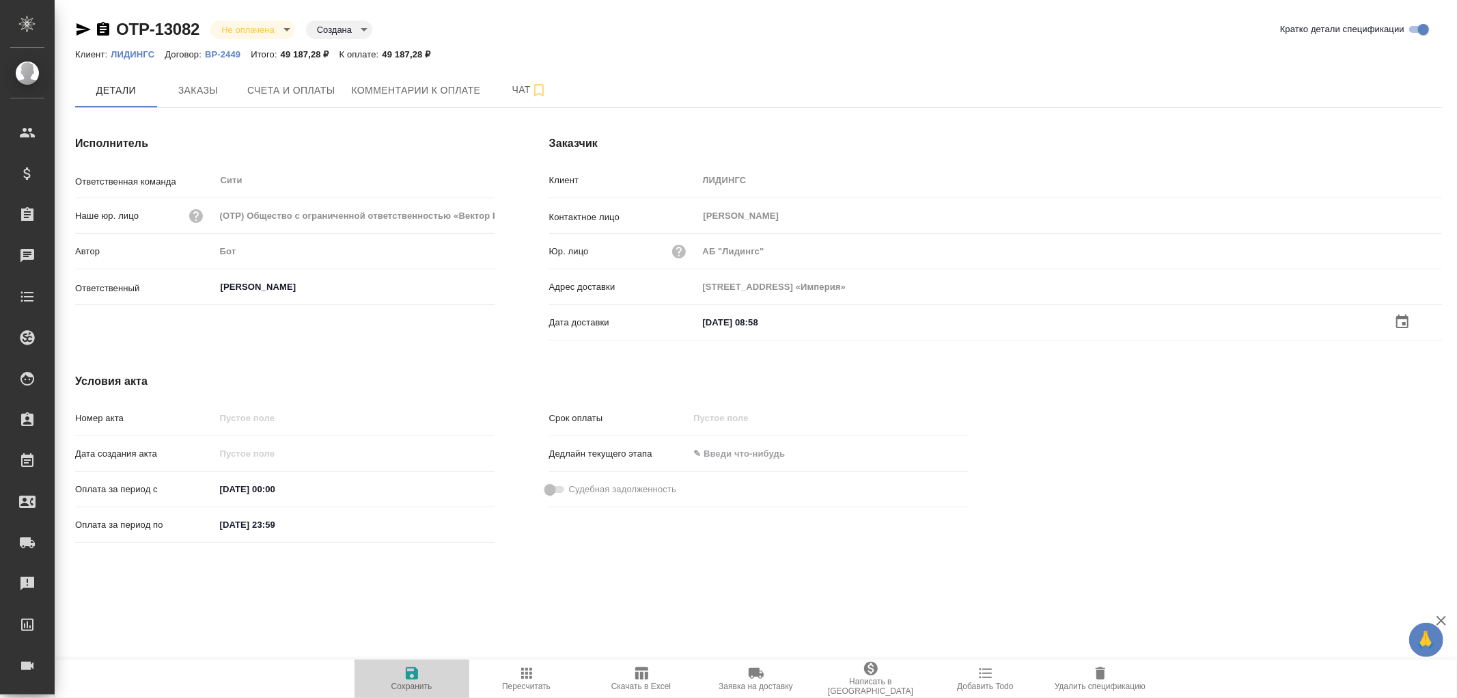 The height and width of the screenshot is (698, 1457). What do you see at coordinates (93, 54) in the screenshot?
I see `p: Клиент:` at bounding box center [93, 54].